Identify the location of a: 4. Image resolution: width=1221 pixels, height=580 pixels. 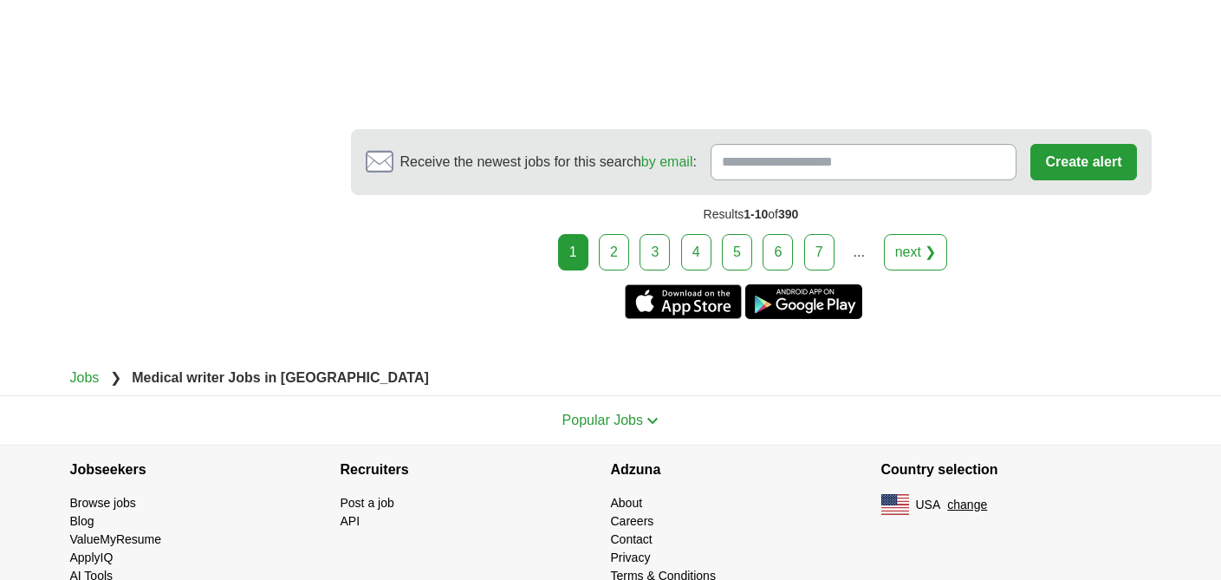
(696, 252).